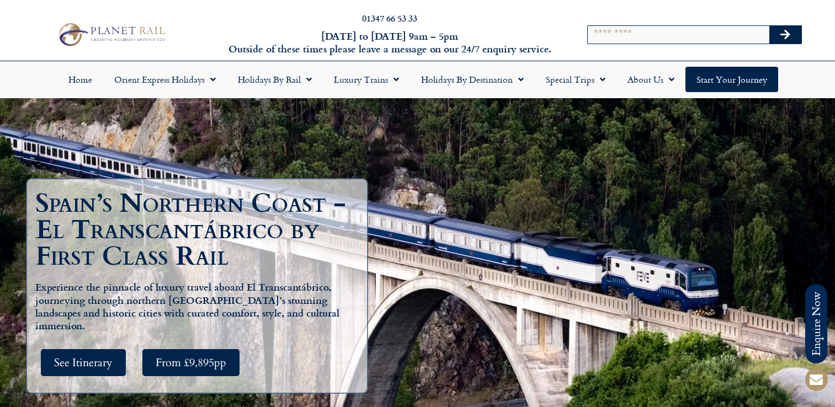 The height and width of the screenshot is (407, 835). What do you see at coordinates (83, 363) in the screenshot?
I see `a: See Itinerary` at bounding box center [83, 363].